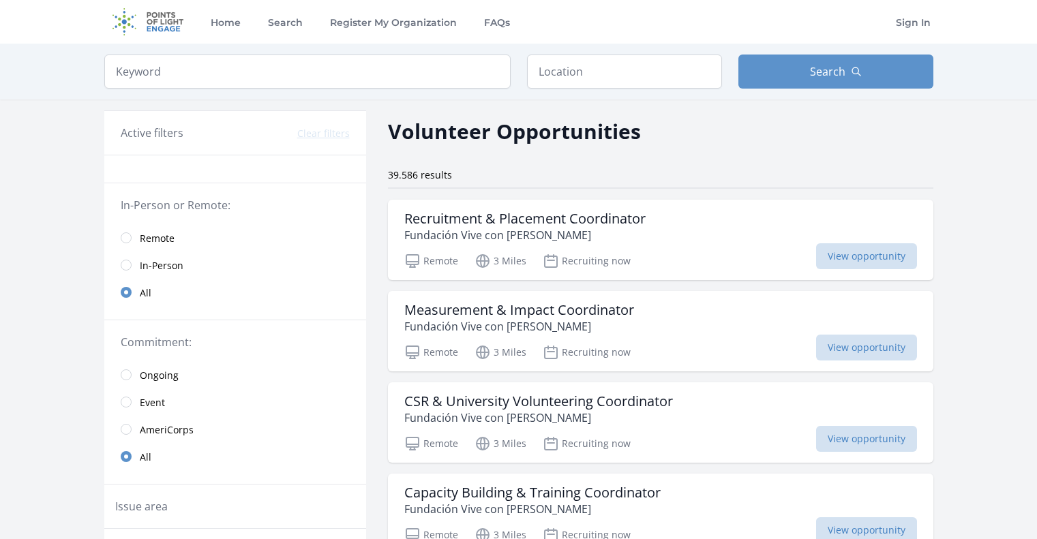 The image size is (1037, 539). I want to click on span: AmeriCorps, so click(166, 430).